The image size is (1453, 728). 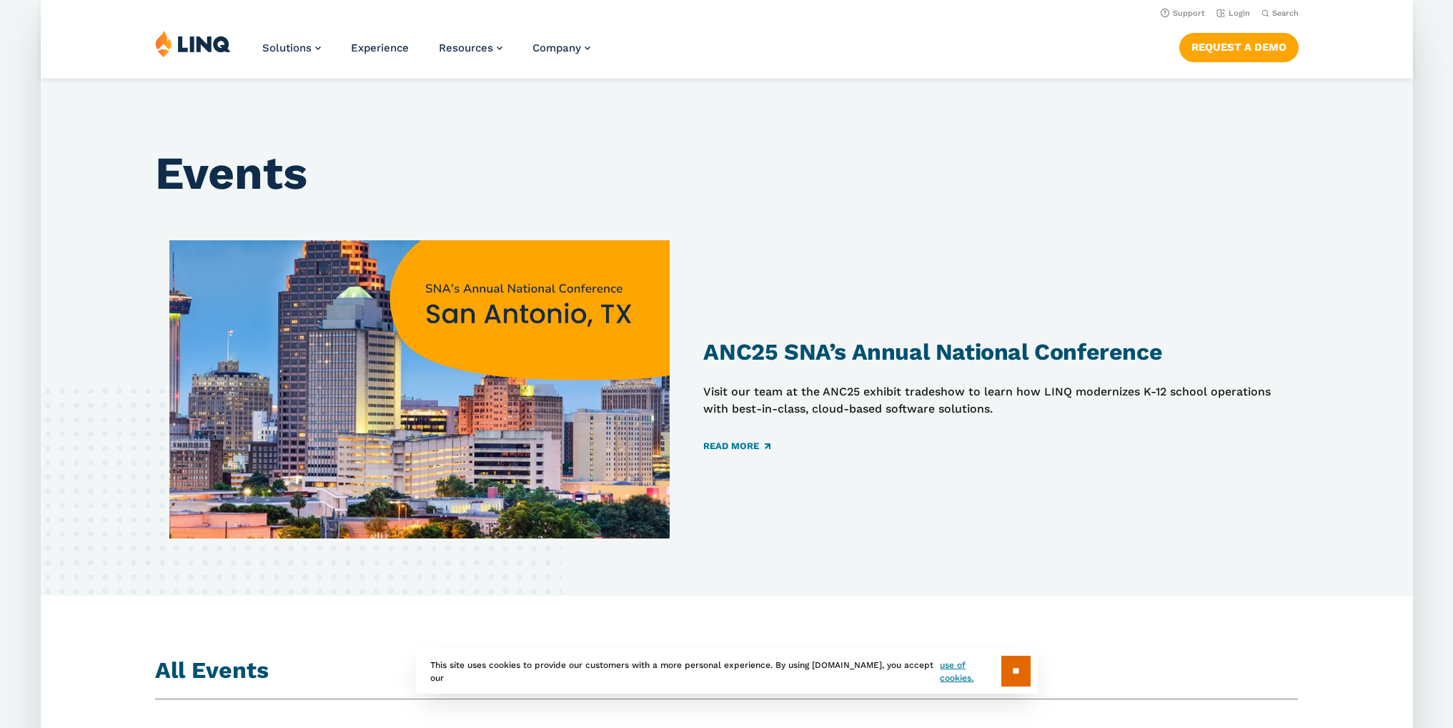 I want to click on nav: Button Navigation, so click(x=1238, y=46).